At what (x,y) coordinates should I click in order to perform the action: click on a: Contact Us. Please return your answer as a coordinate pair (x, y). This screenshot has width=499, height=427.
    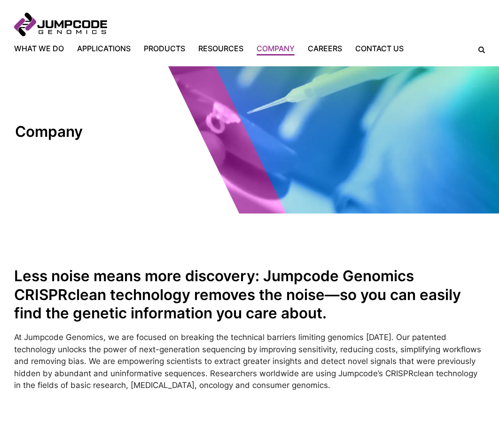
    Looking at the image, I should click on (379, 48).